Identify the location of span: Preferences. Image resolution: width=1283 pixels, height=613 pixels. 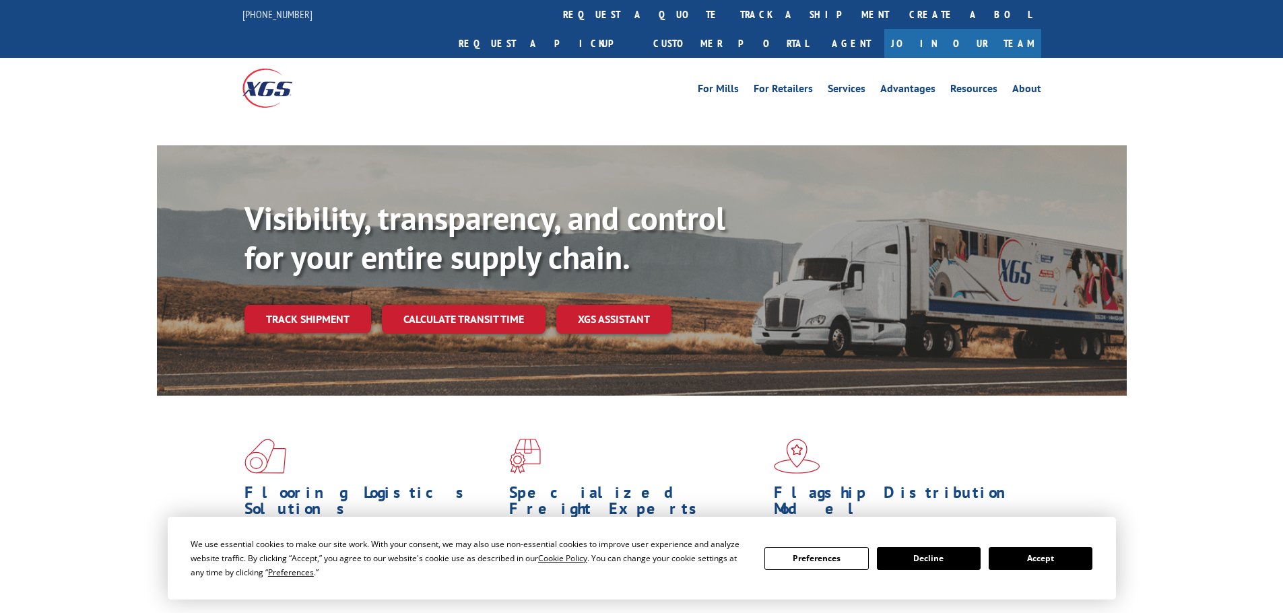
(291, 572).